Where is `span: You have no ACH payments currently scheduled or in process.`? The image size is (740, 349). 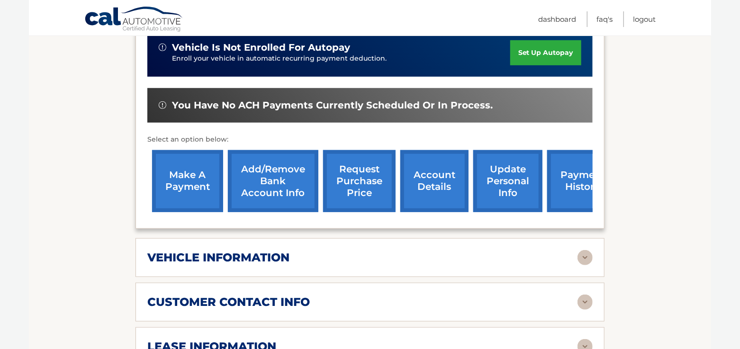 span: You have no ACH payments currently scheduled or in process. is located at coordinates (332, 105).